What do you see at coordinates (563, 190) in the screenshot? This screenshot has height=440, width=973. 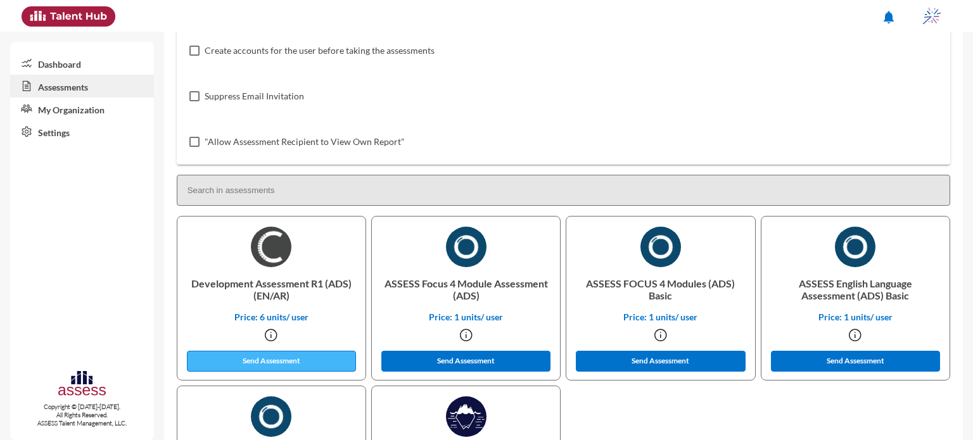 I see `input: Search in assessments` at bounding box center [563, 190].